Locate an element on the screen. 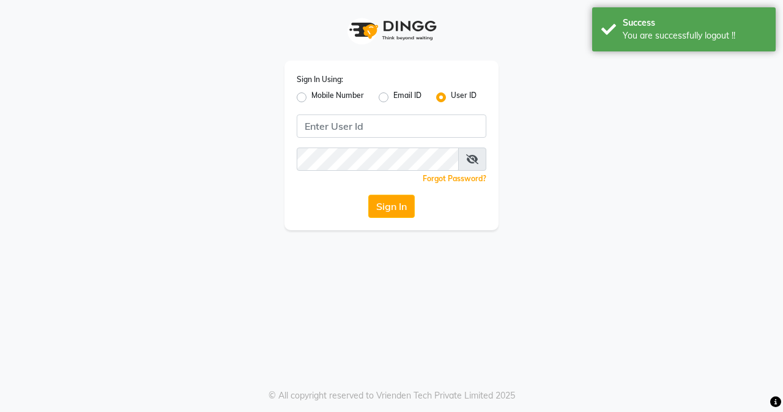  a: Forgot Password? is located at coordinates (454, 178).